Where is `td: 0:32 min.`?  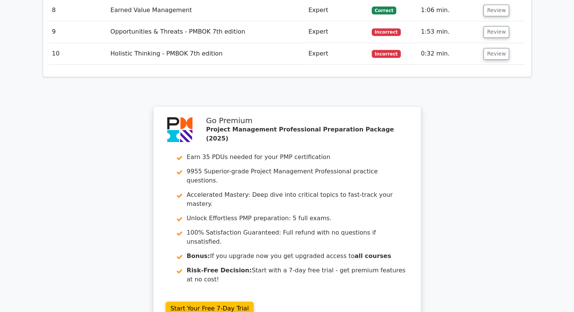
td: 0:32 min. is located at coordinates (449, 54).